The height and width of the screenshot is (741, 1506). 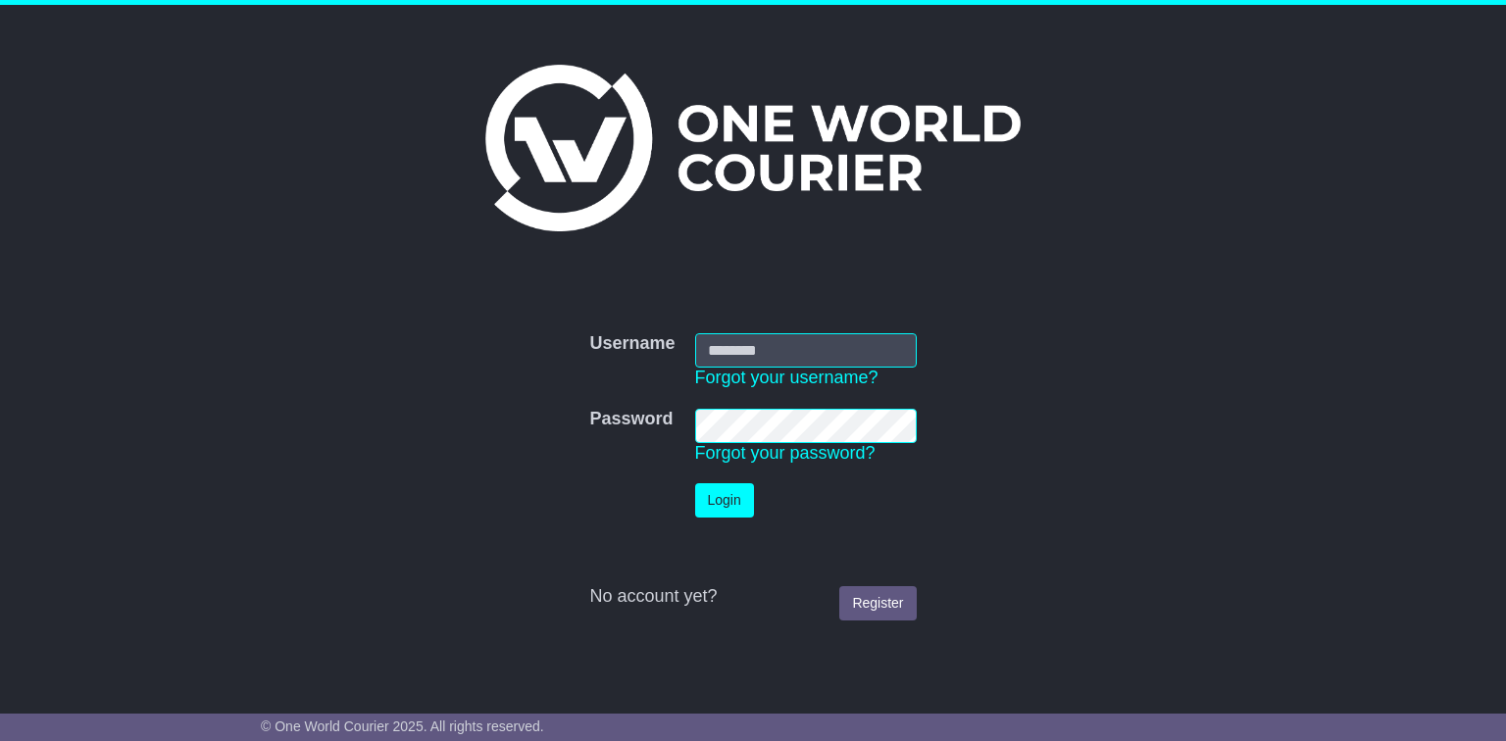 What do you see at coordinates (787, 378) in the screenshot?
I see `a: Forgot your username?` at bounding box center [787, 378].